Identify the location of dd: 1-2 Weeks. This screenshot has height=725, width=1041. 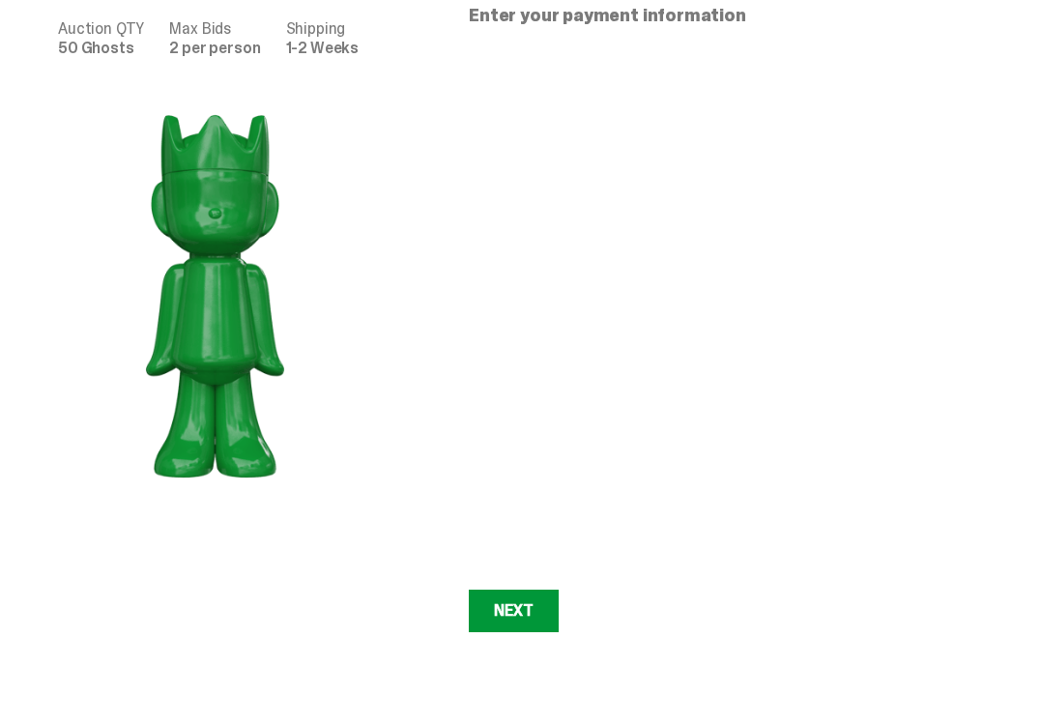
(329, 48).